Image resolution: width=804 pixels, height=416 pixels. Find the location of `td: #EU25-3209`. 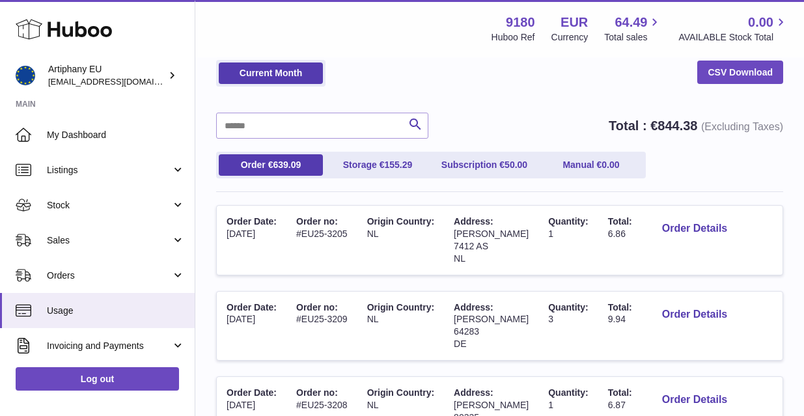

td: #EU25-3209 is located at coordinates (322, 326).